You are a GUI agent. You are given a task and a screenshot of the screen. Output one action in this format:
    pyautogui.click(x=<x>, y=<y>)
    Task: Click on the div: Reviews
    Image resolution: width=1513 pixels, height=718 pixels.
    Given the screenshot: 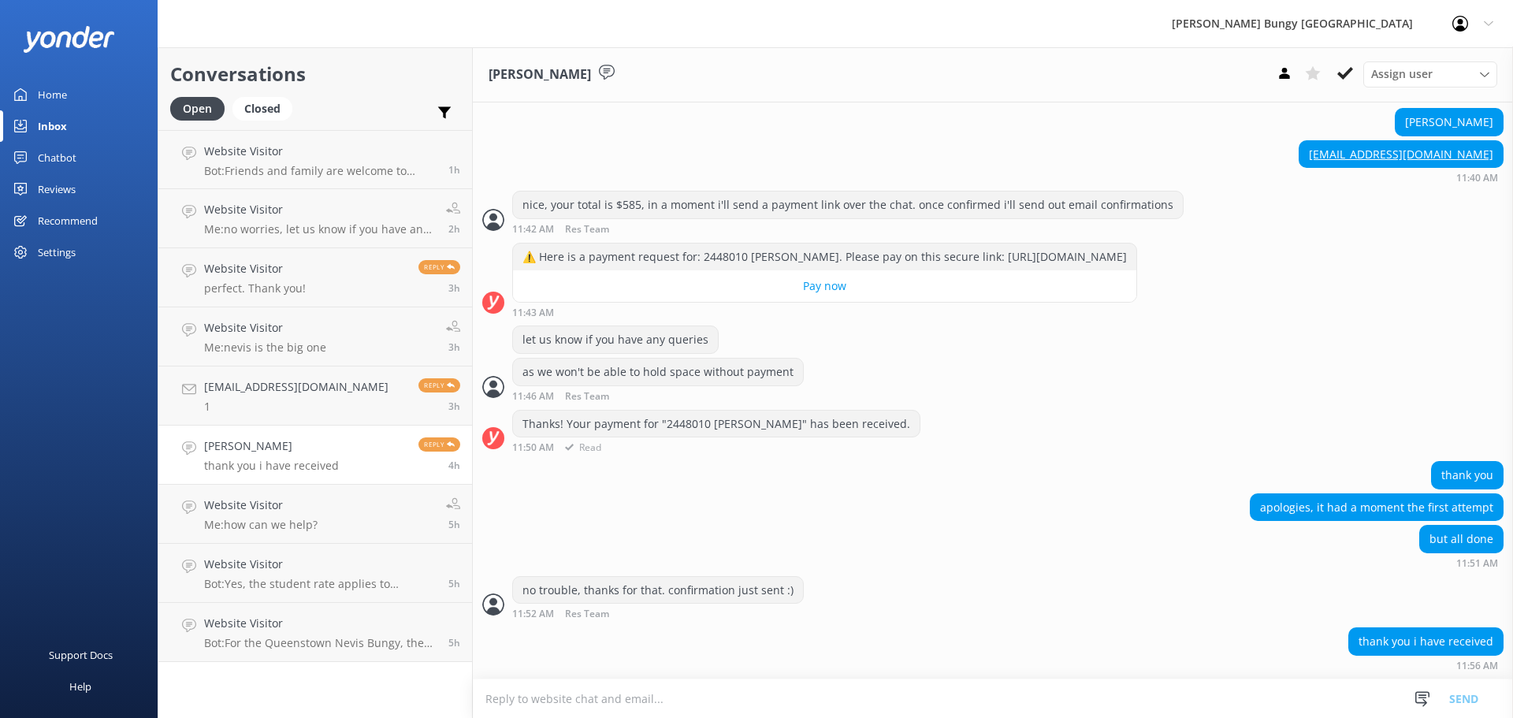 What is the action you would take?
    pyautogui.click(x=57, y=189)
    